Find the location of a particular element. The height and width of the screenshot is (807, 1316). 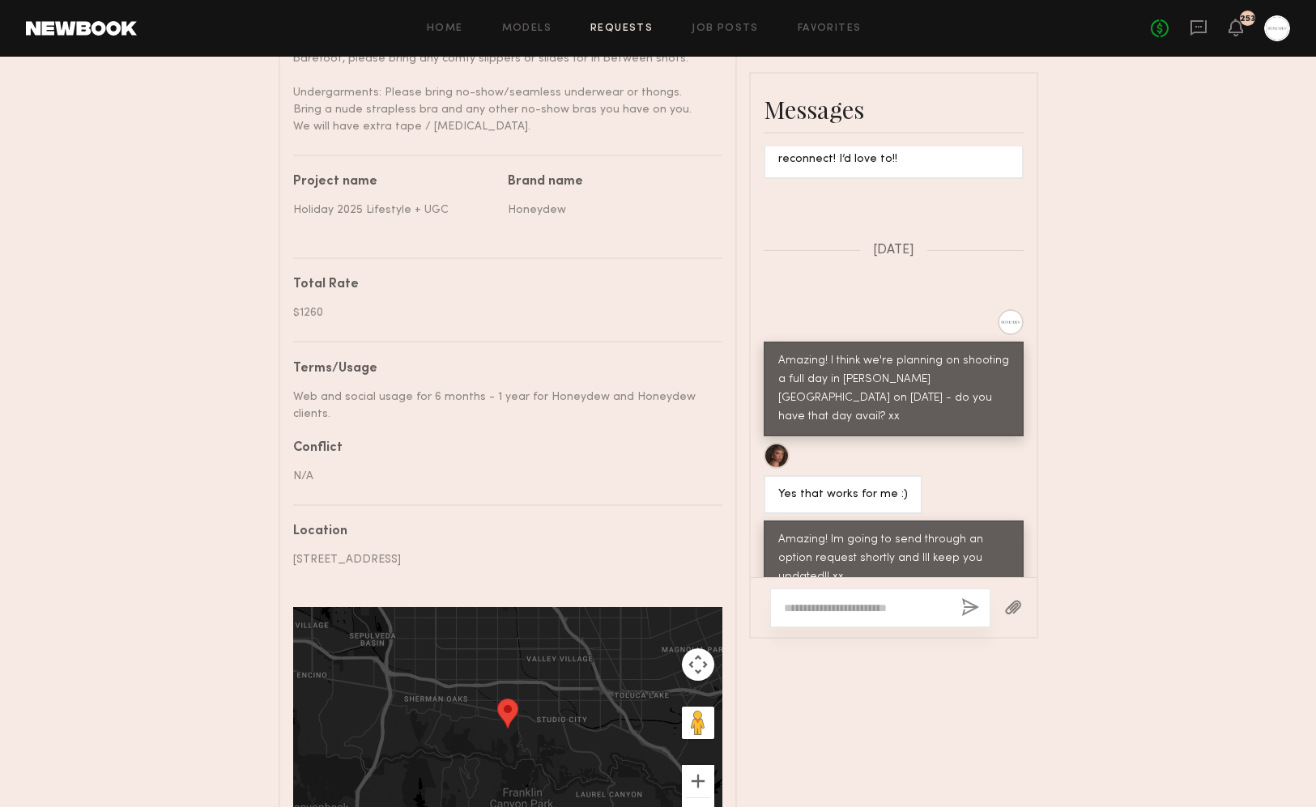

div: Honeydew is located at coordinates (609, 210).